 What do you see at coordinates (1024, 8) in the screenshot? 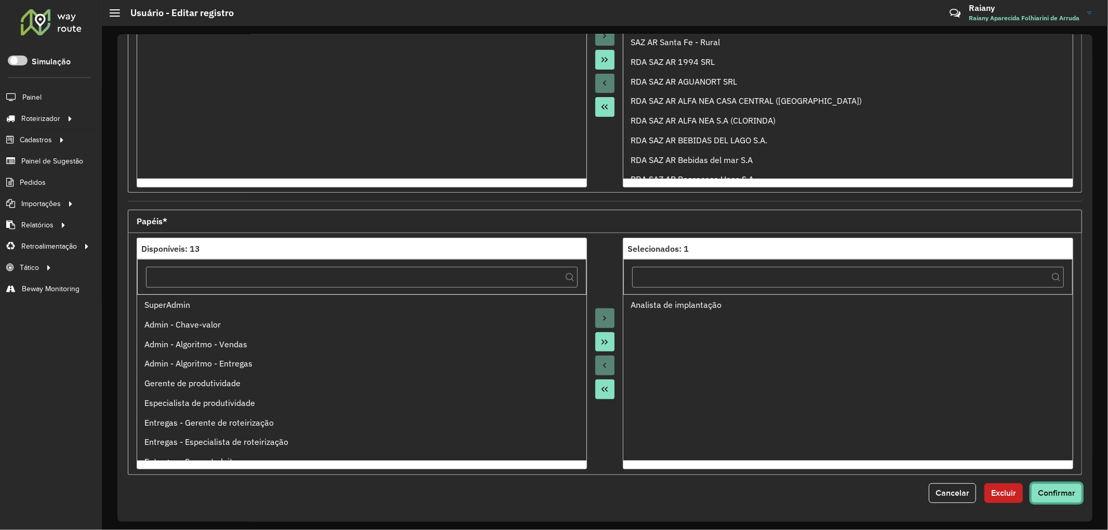
I see `h3: Raiany` at bounding box center [1024, 8].